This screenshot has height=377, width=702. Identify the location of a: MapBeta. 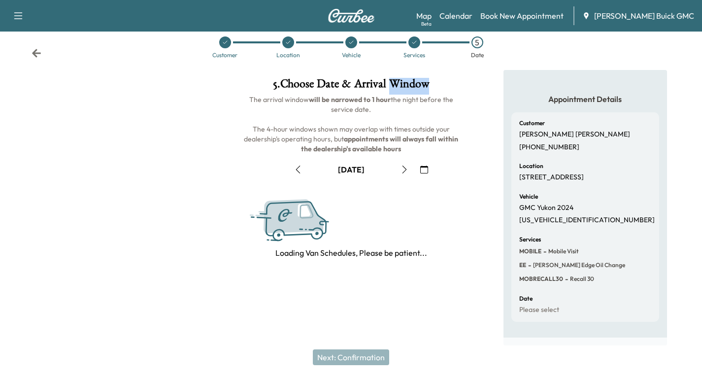
(424, 16).